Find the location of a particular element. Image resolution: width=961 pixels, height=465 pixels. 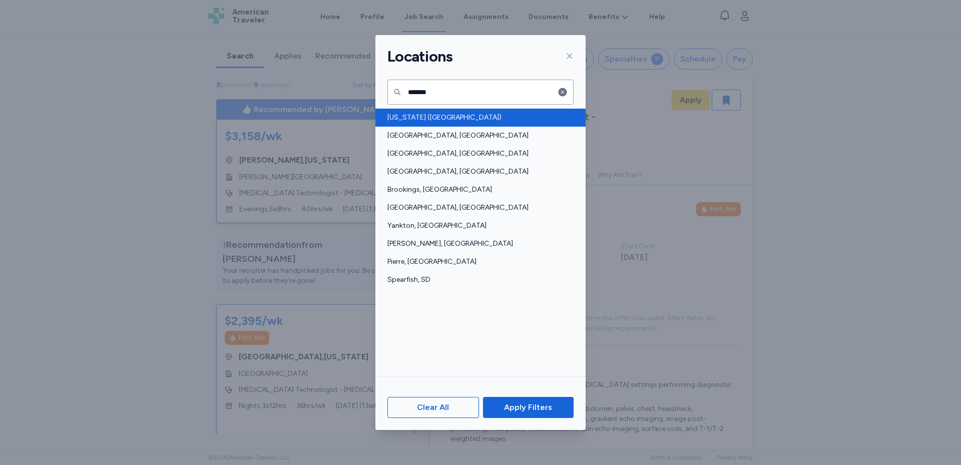

button: Apply Filters is located at coordinates (528, 407).